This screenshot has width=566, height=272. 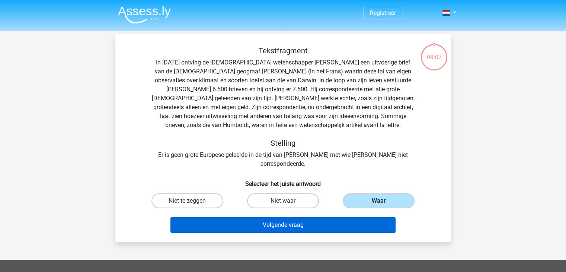 I want to click on div: 09:07, so click(x=434, y=53).